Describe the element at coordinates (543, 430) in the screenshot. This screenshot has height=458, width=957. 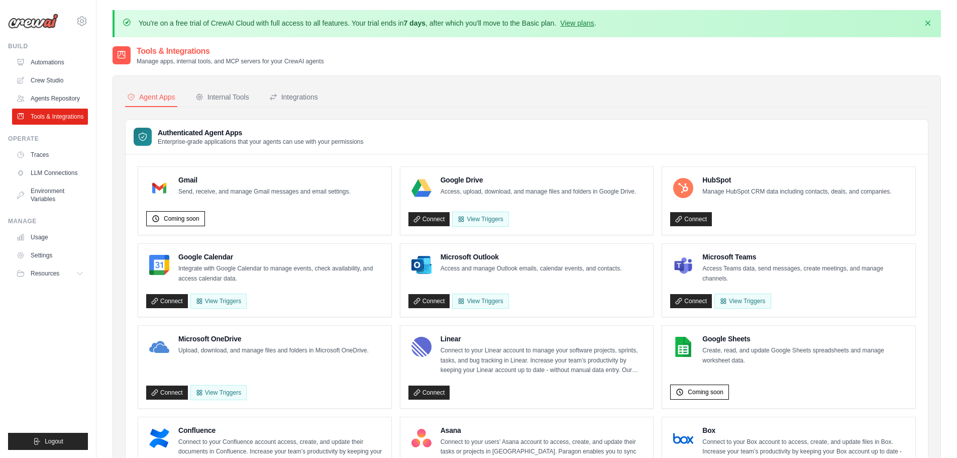
I see `h4: Asana` at that location.